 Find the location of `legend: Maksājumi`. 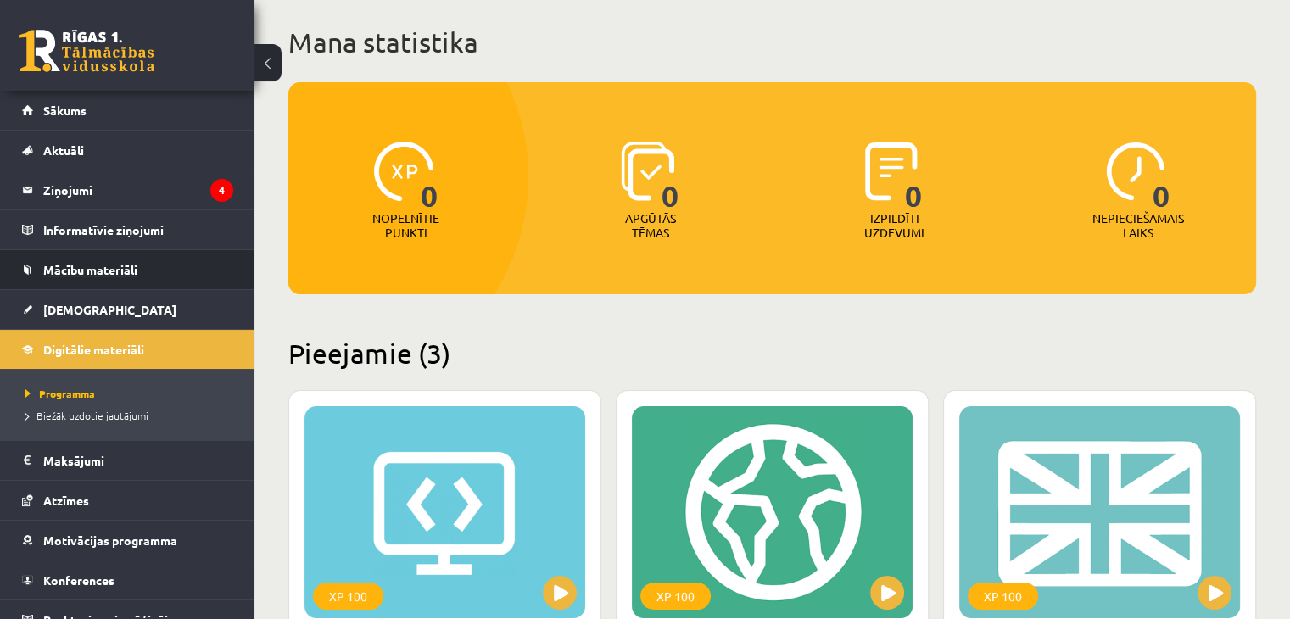

legend: Maksājumi is located at coordinates (138, 461).